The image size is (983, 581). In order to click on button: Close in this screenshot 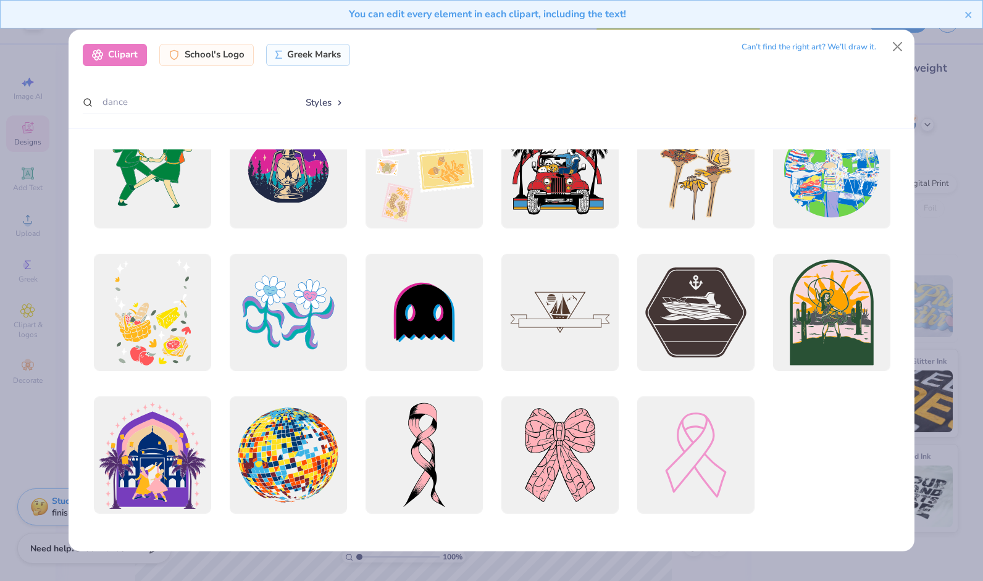, I will do `click(898, 47)`.